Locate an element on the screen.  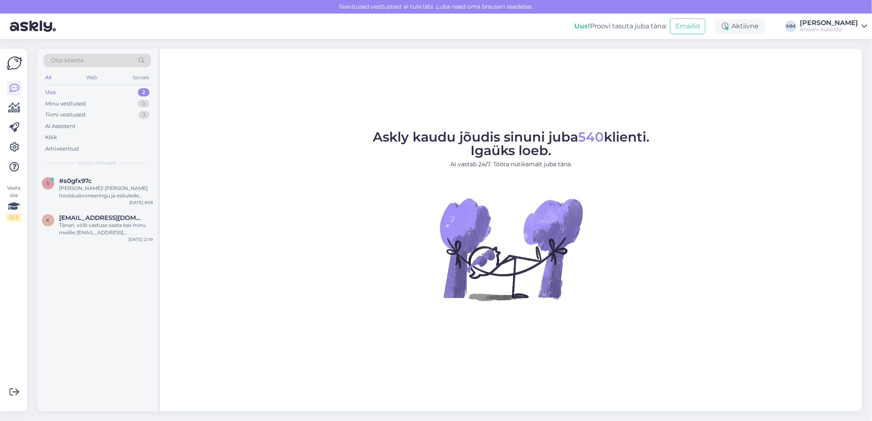
div: 3 is located at coordinates (144, 115).